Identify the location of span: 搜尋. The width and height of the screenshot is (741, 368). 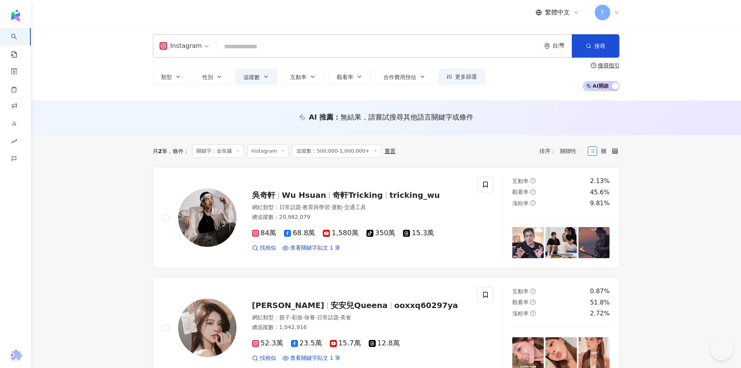
(600, 46).